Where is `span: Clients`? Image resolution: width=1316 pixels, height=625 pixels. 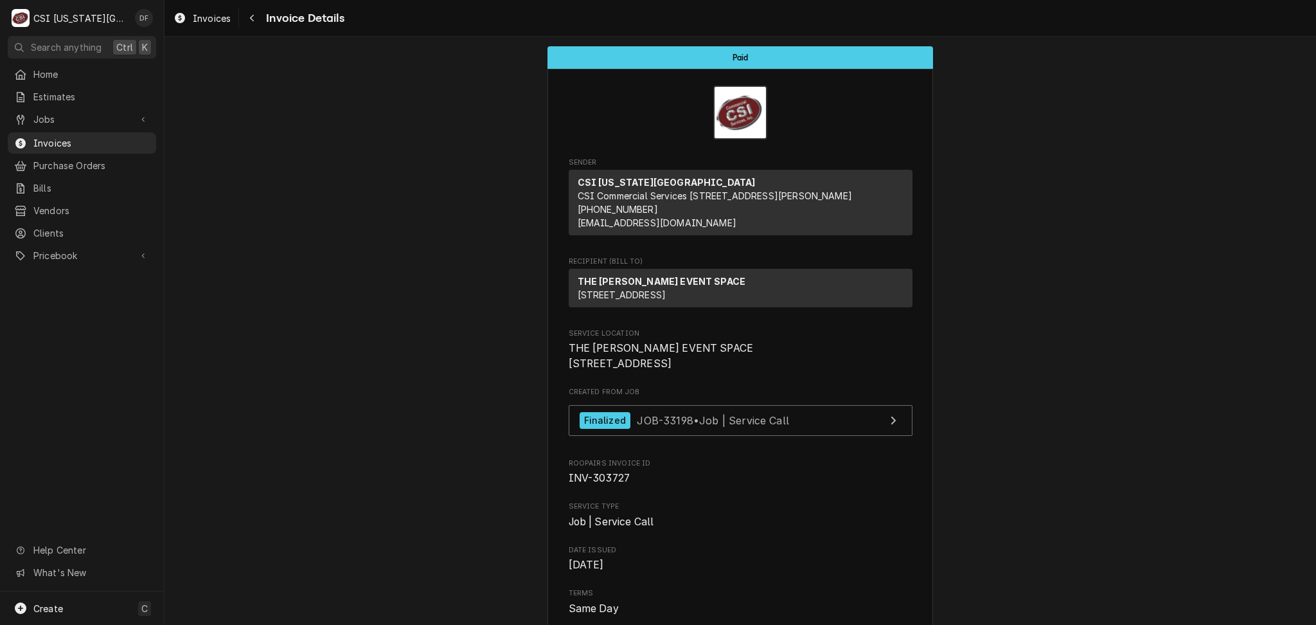
span: Clients is located at coordinates (91, 233).